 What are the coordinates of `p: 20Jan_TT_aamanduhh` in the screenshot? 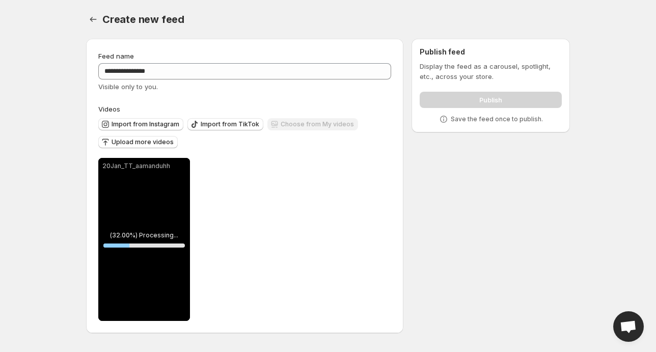 It's located at (144, 166).